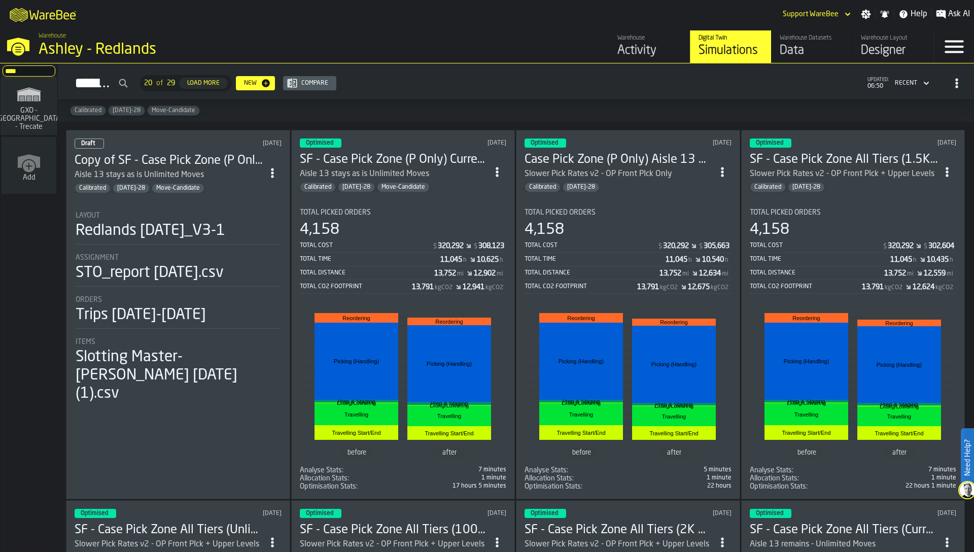  What do you see at coordinates (88, 216) in the screenshot?
I see `span: Layout` at bounding box center [88, 216].